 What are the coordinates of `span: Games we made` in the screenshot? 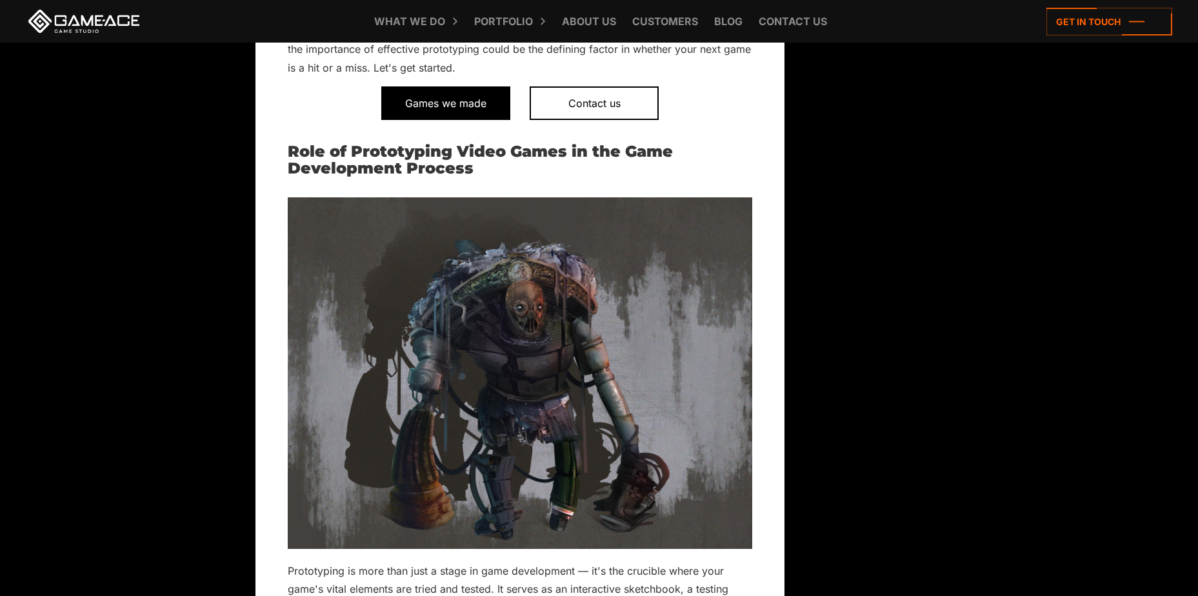 It's located at (446, 103).